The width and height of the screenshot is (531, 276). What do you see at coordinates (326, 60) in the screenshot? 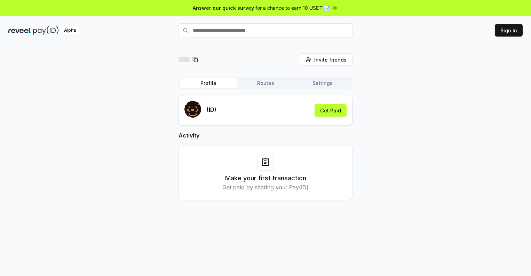
I see `button: Invite friends` at bounding box center [326, 60].